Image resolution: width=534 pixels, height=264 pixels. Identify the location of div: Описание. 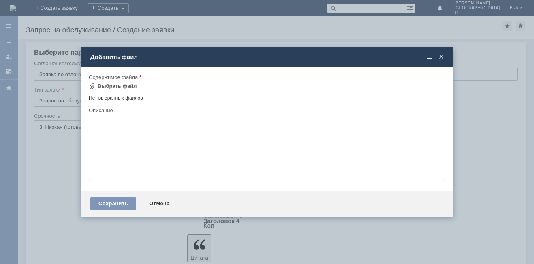
(266, 110).